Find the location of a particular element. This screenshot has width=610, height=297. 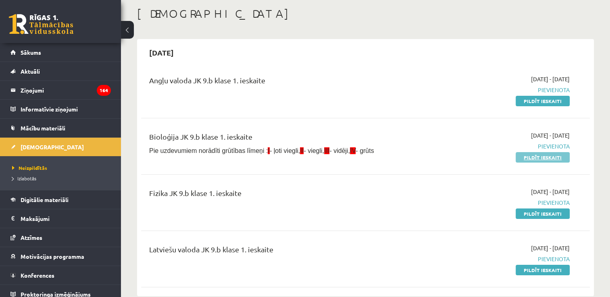

a: Maksājumi is located at coordinates (60, 219).